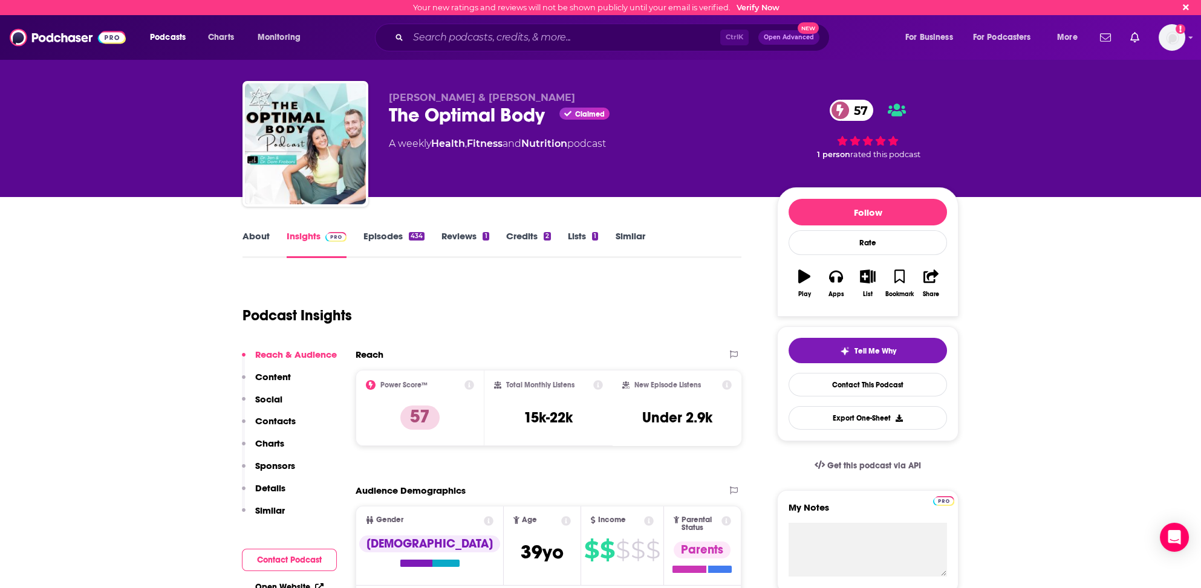 This screenshot has height=588, width=1201. I want to click on div: 57 1 personrated this podcast, so click(868, 129).